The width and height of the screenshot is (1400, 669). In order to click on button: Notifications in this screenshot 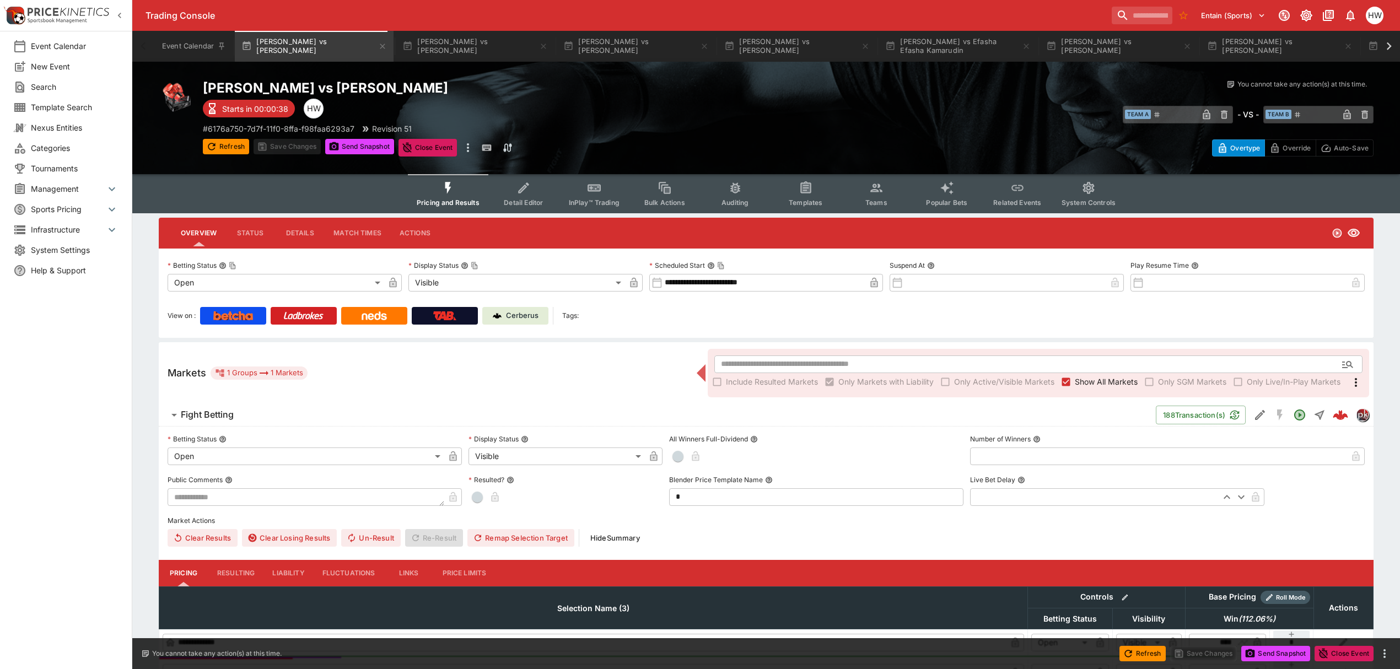, I will do `click(1350, 15)`.